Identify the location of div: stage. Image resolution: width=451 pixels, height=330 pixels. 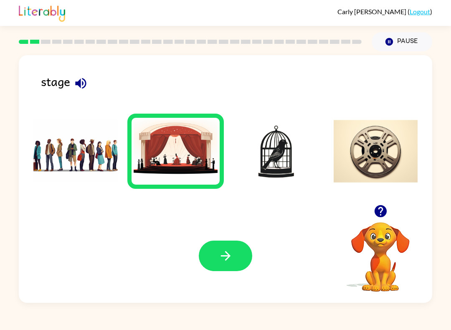
(236, 87).